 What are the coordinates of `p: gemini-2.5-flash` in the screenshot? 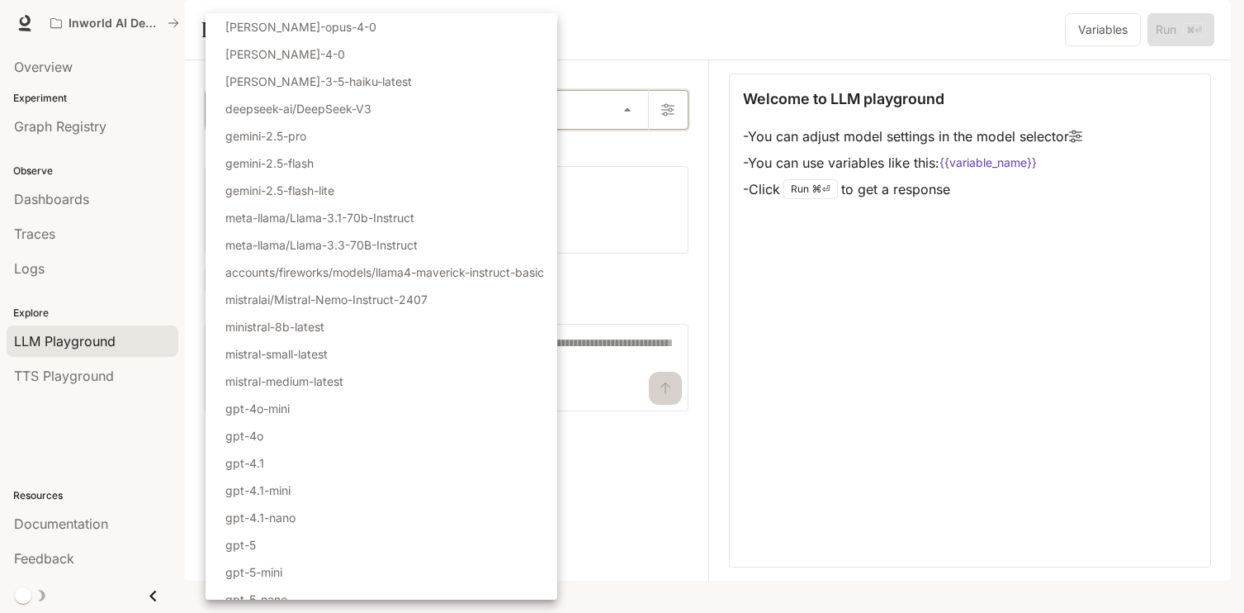 It's located at (269, 163).